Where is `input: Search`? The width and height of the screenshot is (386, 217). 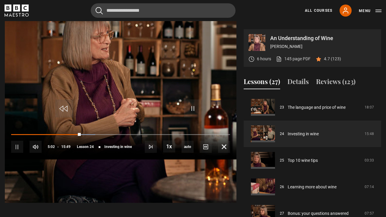
input: Search is located at coordinates (163, 11).